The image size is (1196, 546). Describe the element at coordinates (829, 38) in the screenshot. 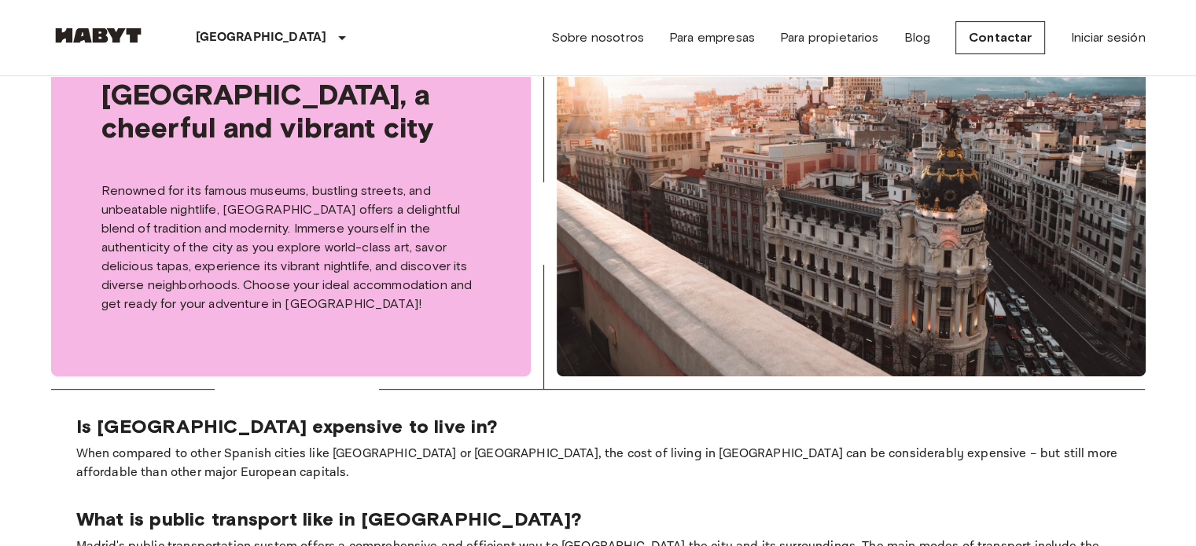

I see `a: Para propietarios` at that location.